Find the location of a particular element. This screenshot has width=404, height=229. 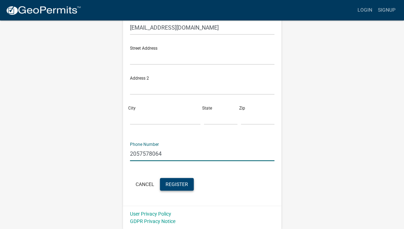

button: Cancel is located at coordinates (145, 184).